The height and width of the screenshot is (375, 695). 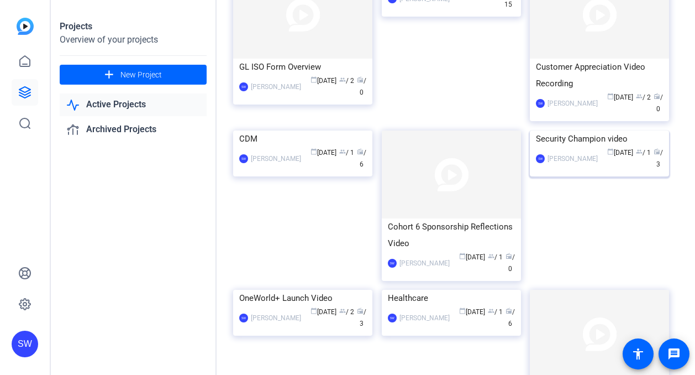 I want to click on a: Active Projects, so click(x=133, y=104).